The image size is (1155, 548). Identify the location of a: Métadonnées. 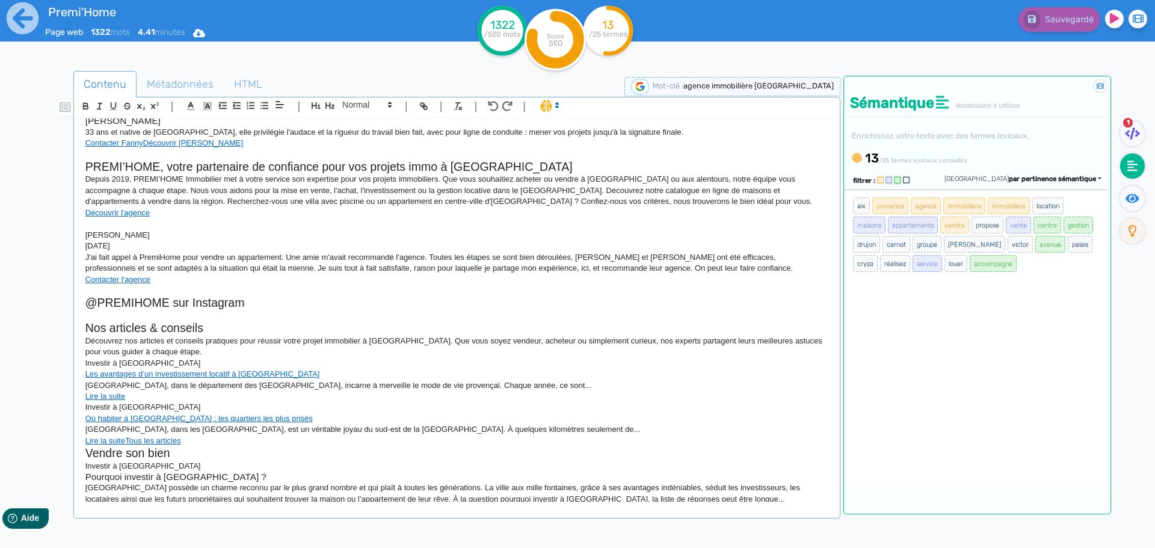
(180, 84).